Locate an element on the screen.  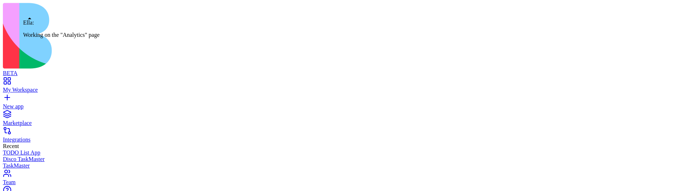
a: Disco TaskMaster is located at coordinates (347, 159).